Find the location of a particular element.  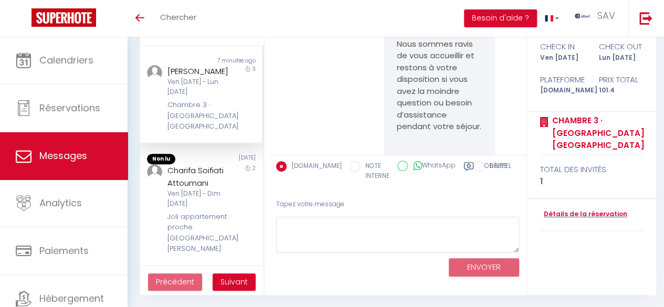

div: check in is located at coordinates (562, 47).